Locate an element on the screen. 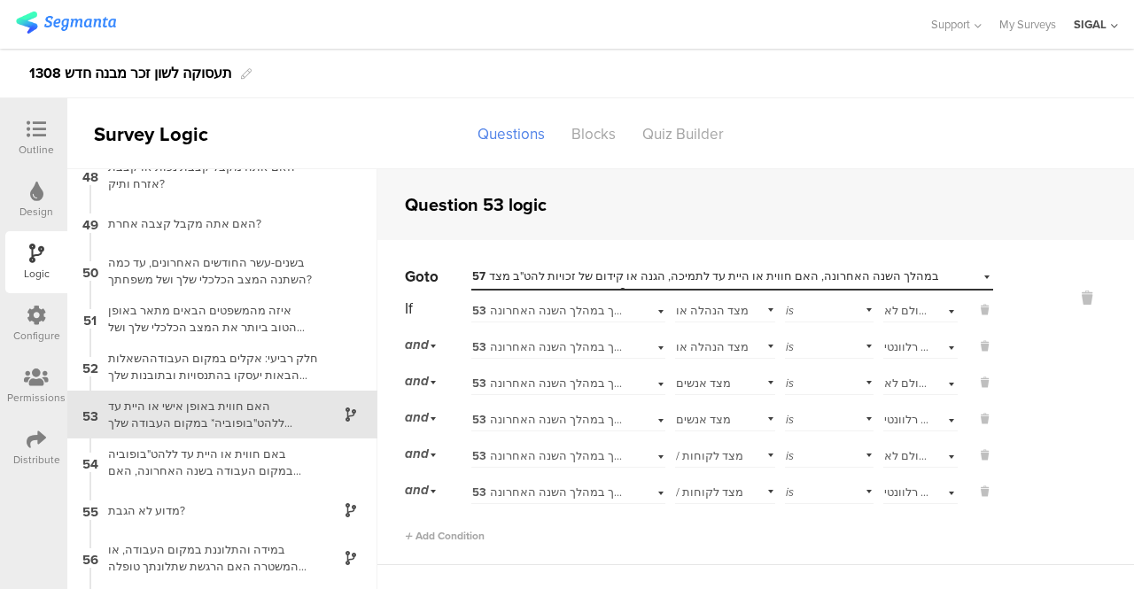 The width and height of the screenshot is (1134, 589). div: Logic is located at coordinates (36, 274).